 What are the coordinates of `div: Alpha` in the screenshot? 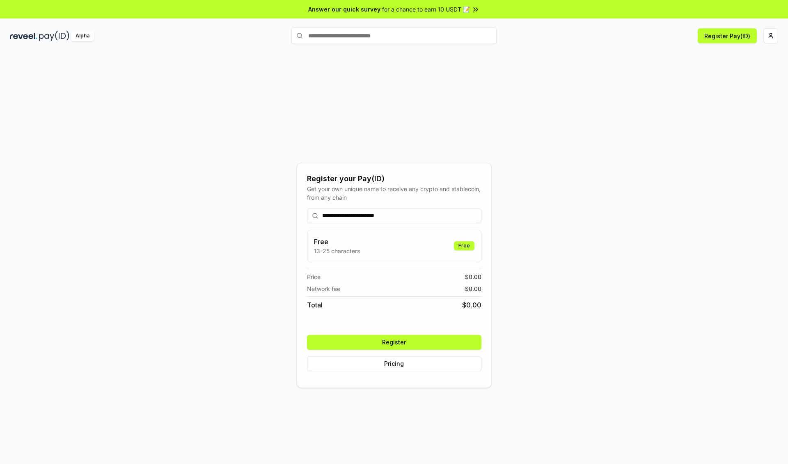 It's located at (83, 36).